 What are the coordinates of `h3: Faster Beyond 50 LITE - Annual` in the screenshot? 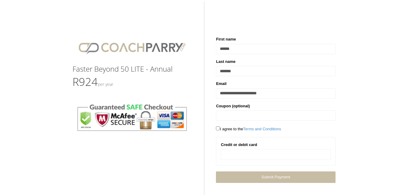 It's located at (132, 69).